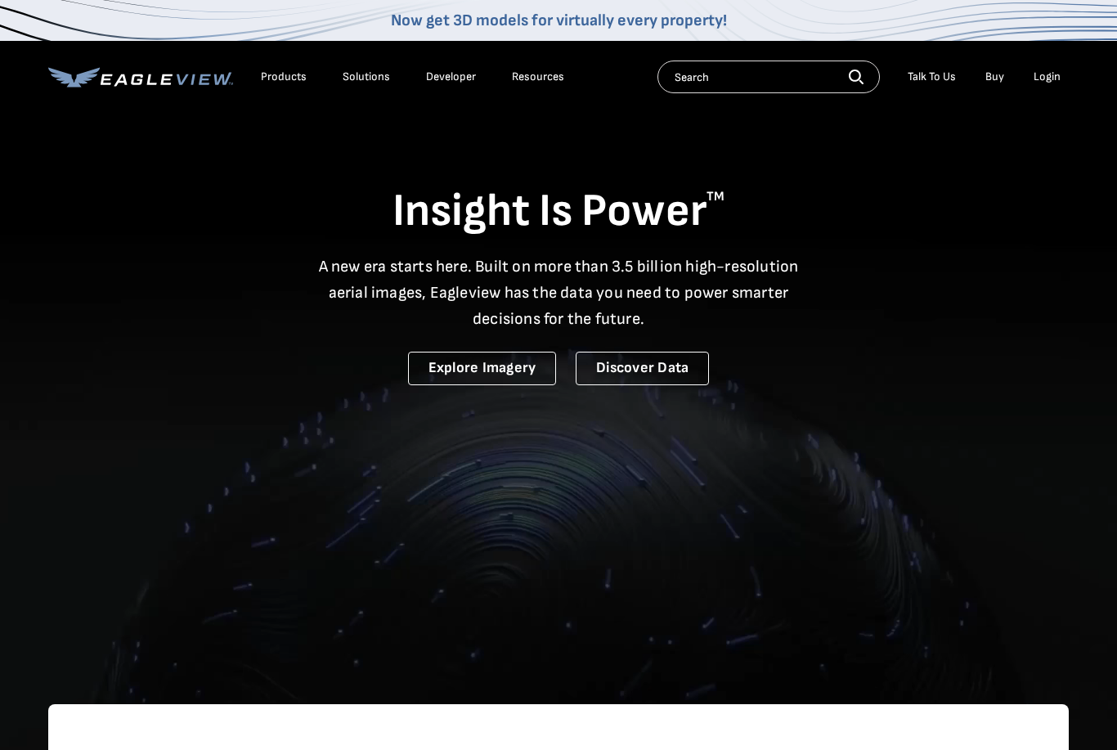 This screenshot has width=1117, height=750. Describe the element at coordinates (716, 196) in the screenshot. I see `sup: TM` at that location.